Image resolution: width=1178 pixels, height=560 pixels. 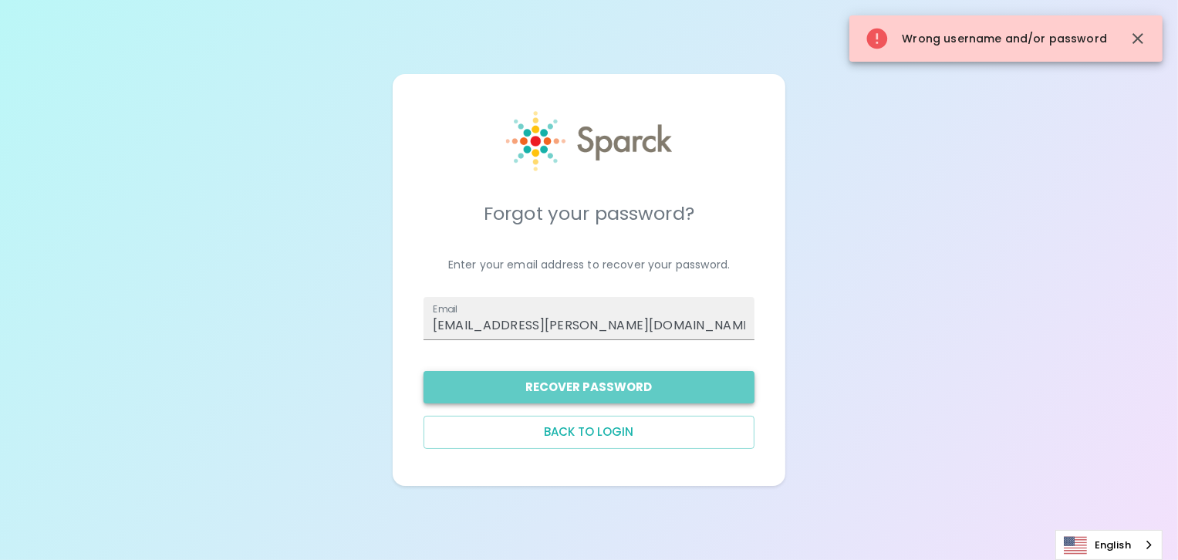 What do you see at coordinates (589, 265) in the screenshot?
I see `p: Enter your email address to recover your password.` at bounding box center [589, 265].